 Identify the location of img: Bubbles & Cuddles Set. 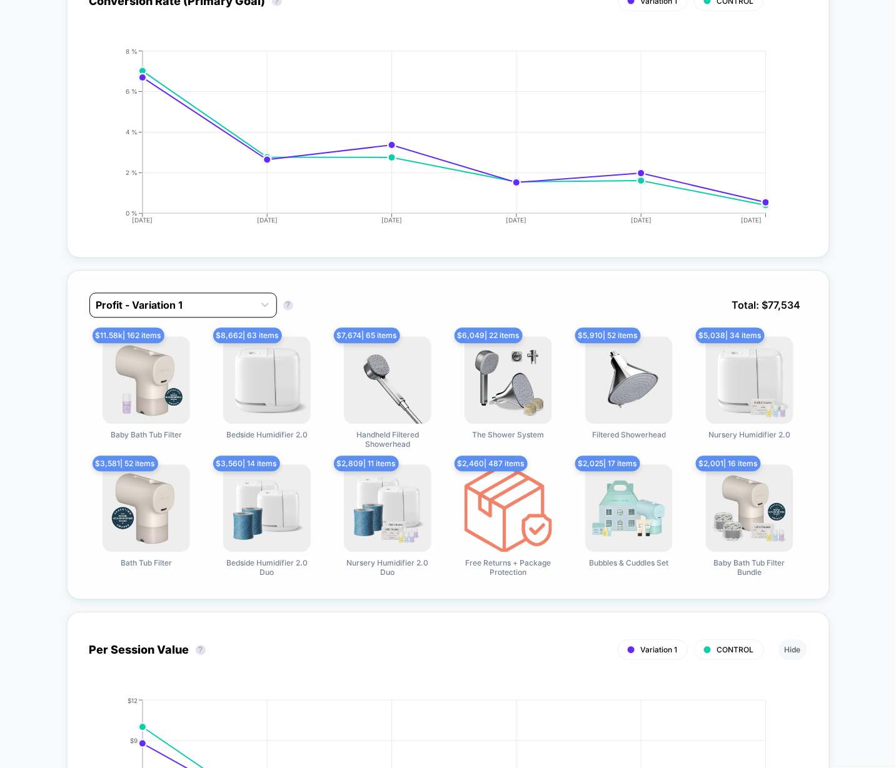
(629, 509).